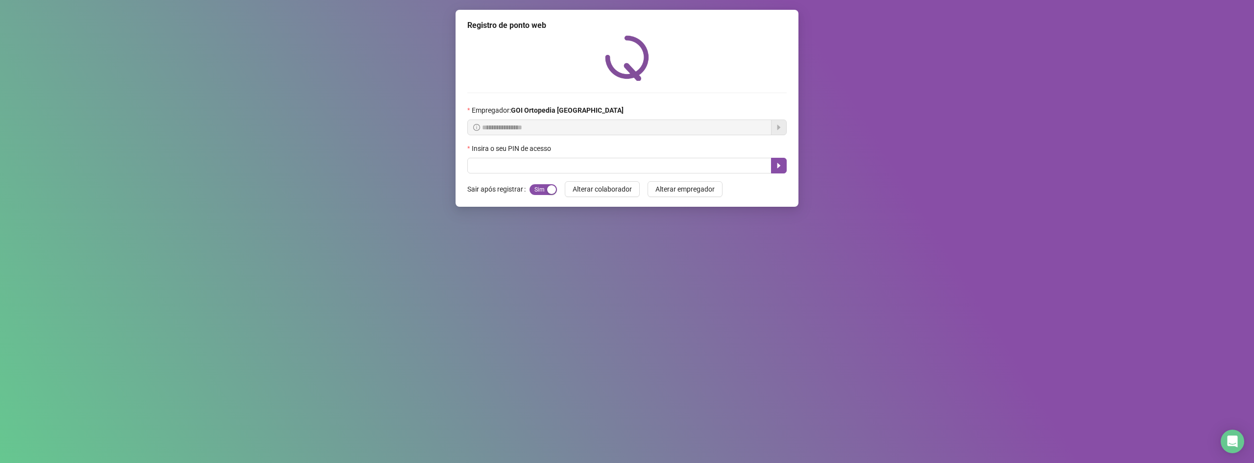 The width and height of the screenshot is (1254, 463). Describe the element at coordinates (512, 148) in the screenshot. I see `label: Insira o seu PIN de acesso` at that location.